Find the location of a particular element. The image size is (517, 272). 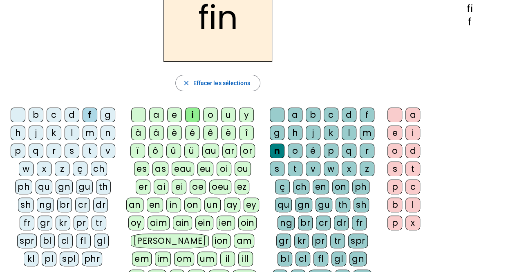

div: au is located at coordinates (210, 151).